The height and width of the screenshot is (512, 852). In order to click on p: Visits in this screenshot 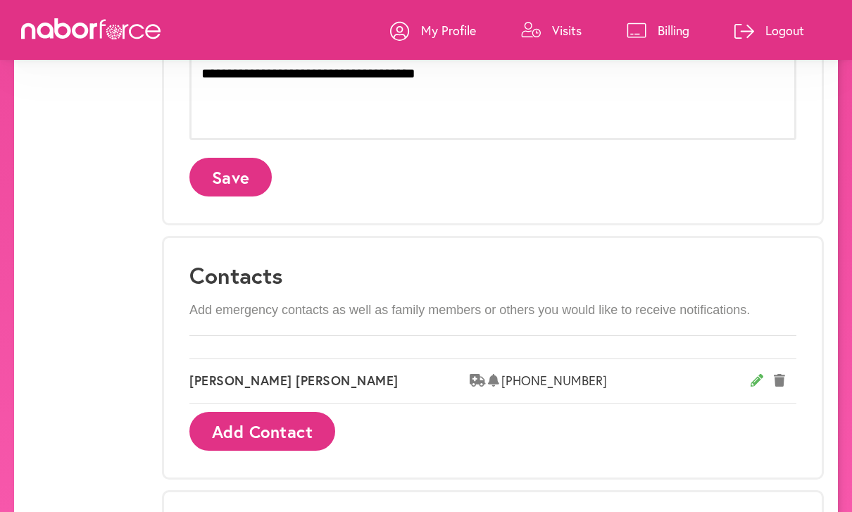, I will do `click(567, 30)`.